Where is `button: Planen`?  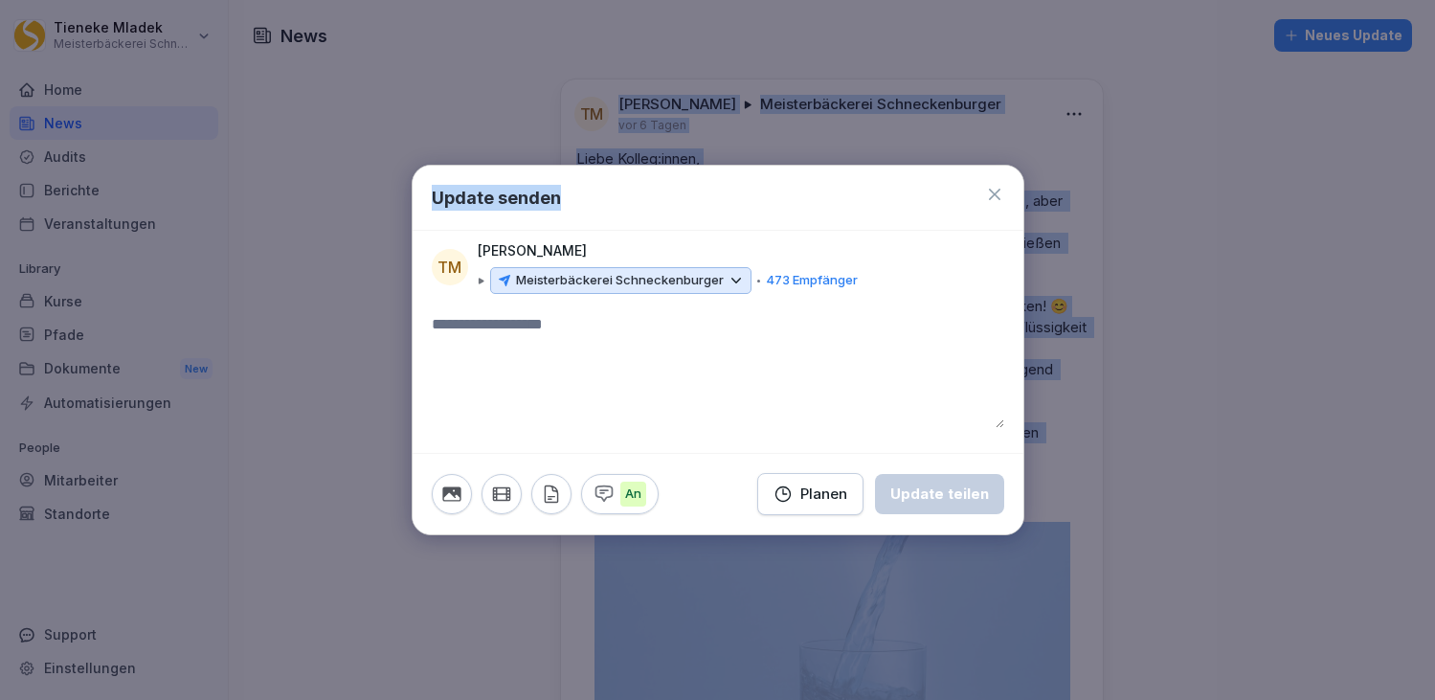
button: Planen is located at coordinates (810, 494).